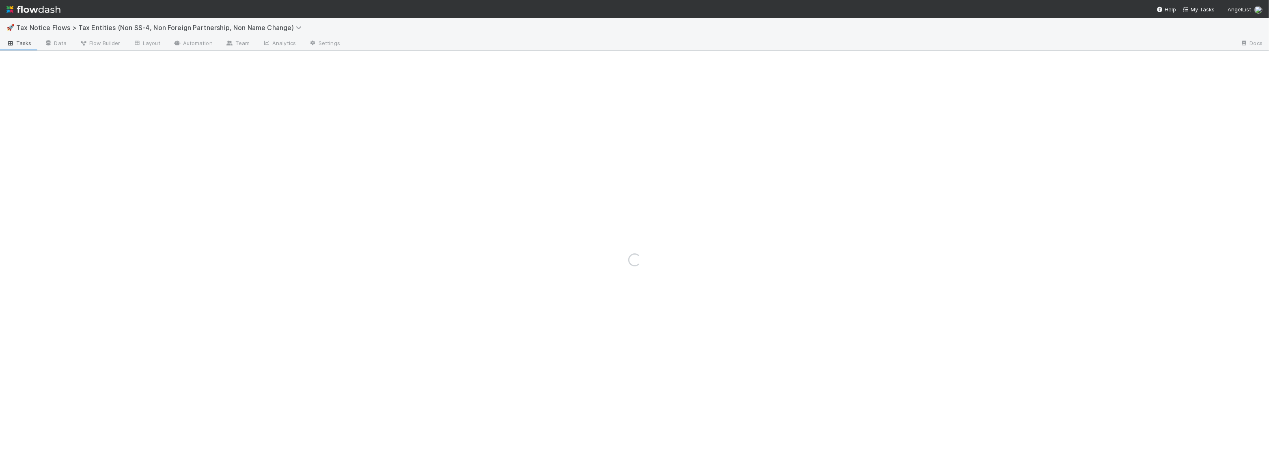  I want to click on a: Analytics, so click(279, 44).